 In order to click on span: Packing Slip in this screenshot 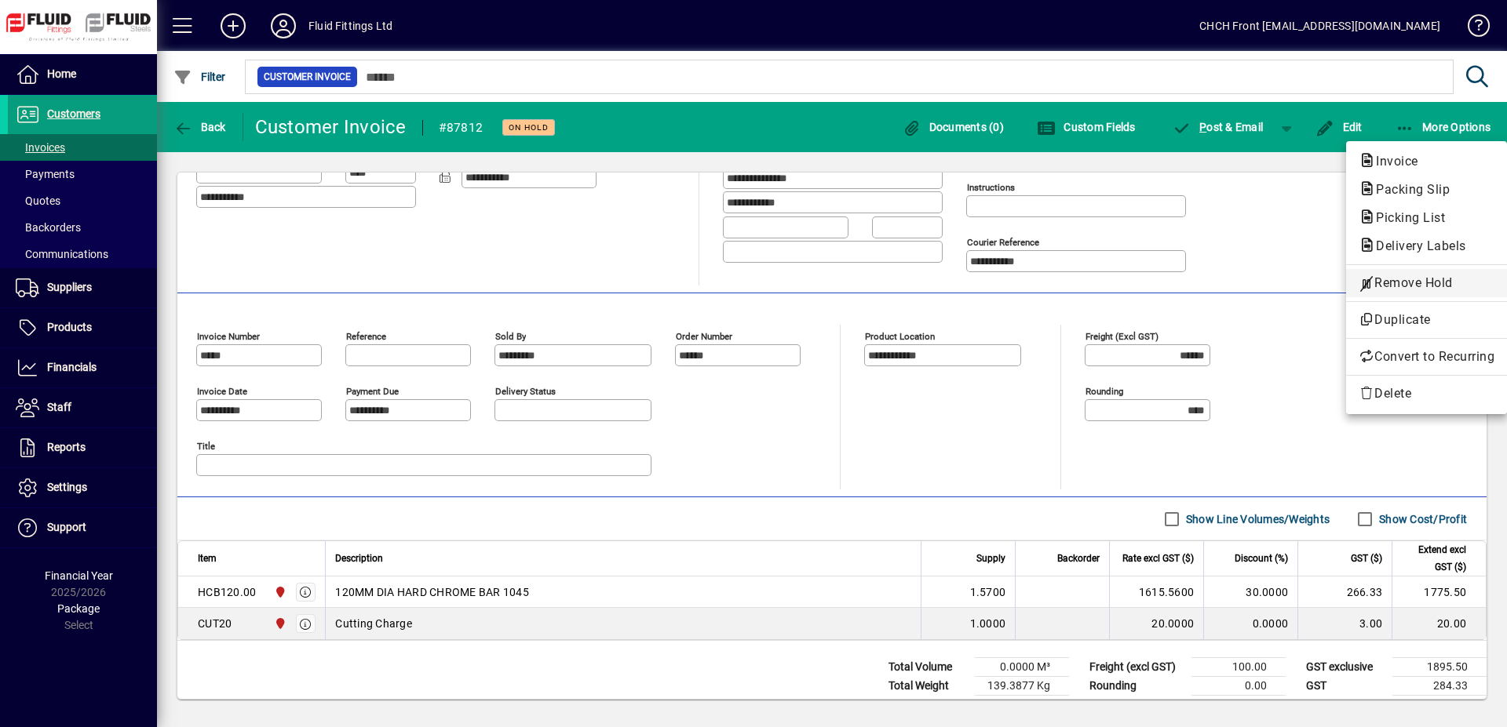, I will do `click(1408, 189)`.